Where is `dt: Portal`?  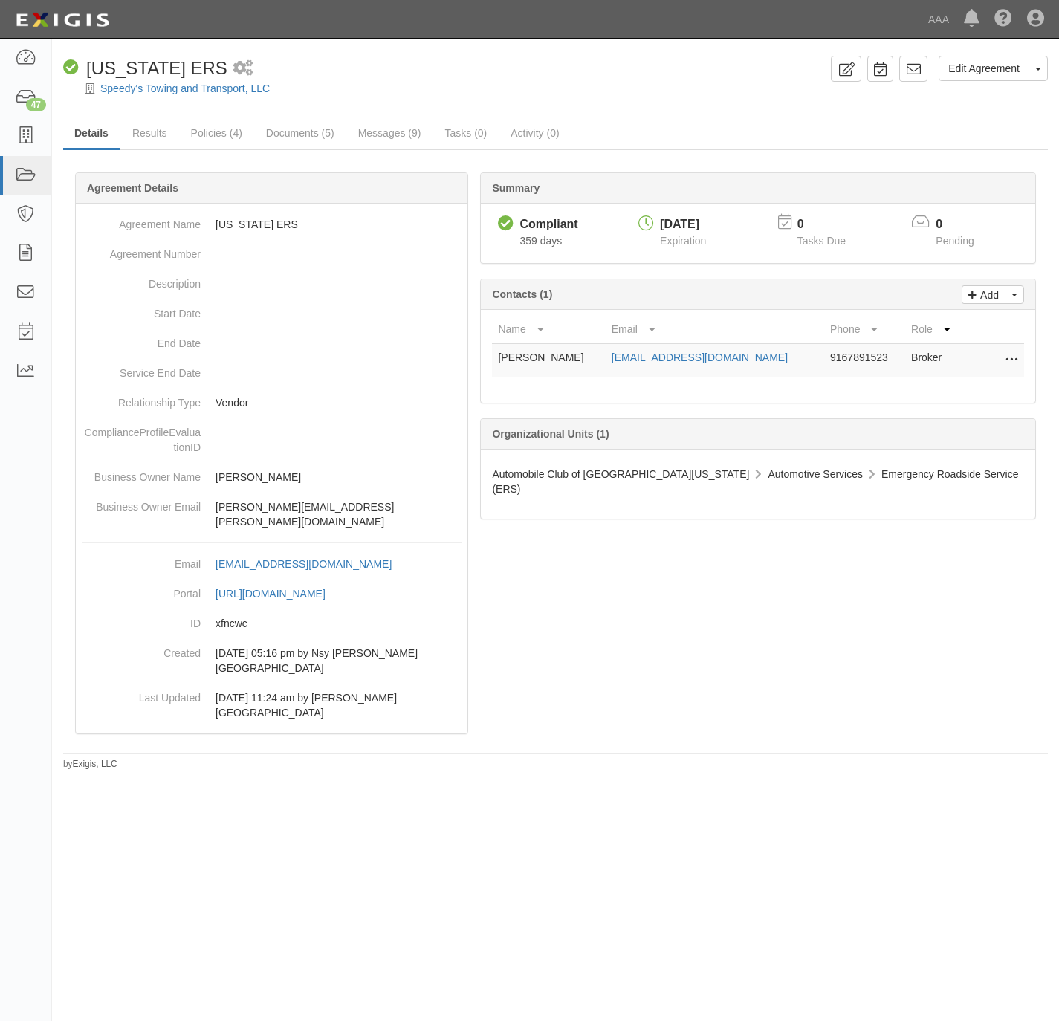
dt: Portal is located at coordinates (141, 590).